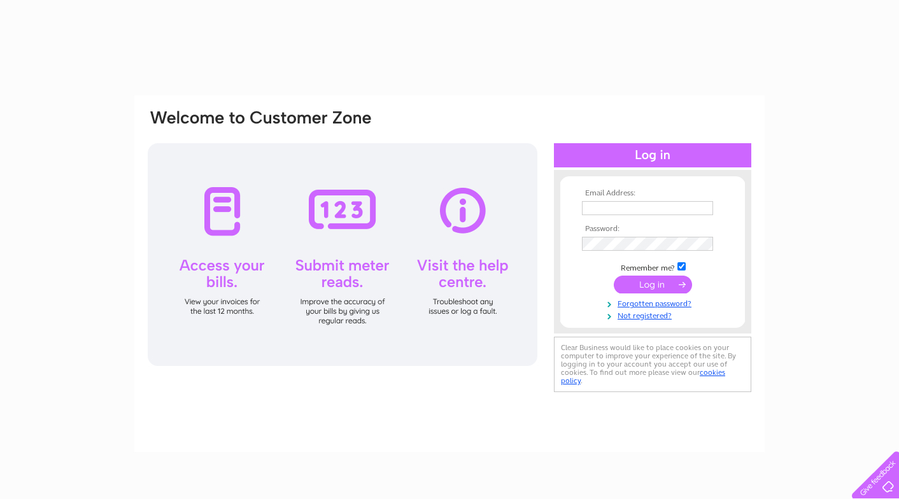 This screenshot has width=899, height=499. What do you see at coordinates (652, 364) in the screenshot?
I see `div: Clear Business would like to place cookies on your computer to improve your experience of the sit...` at bounding box center [652, 364].